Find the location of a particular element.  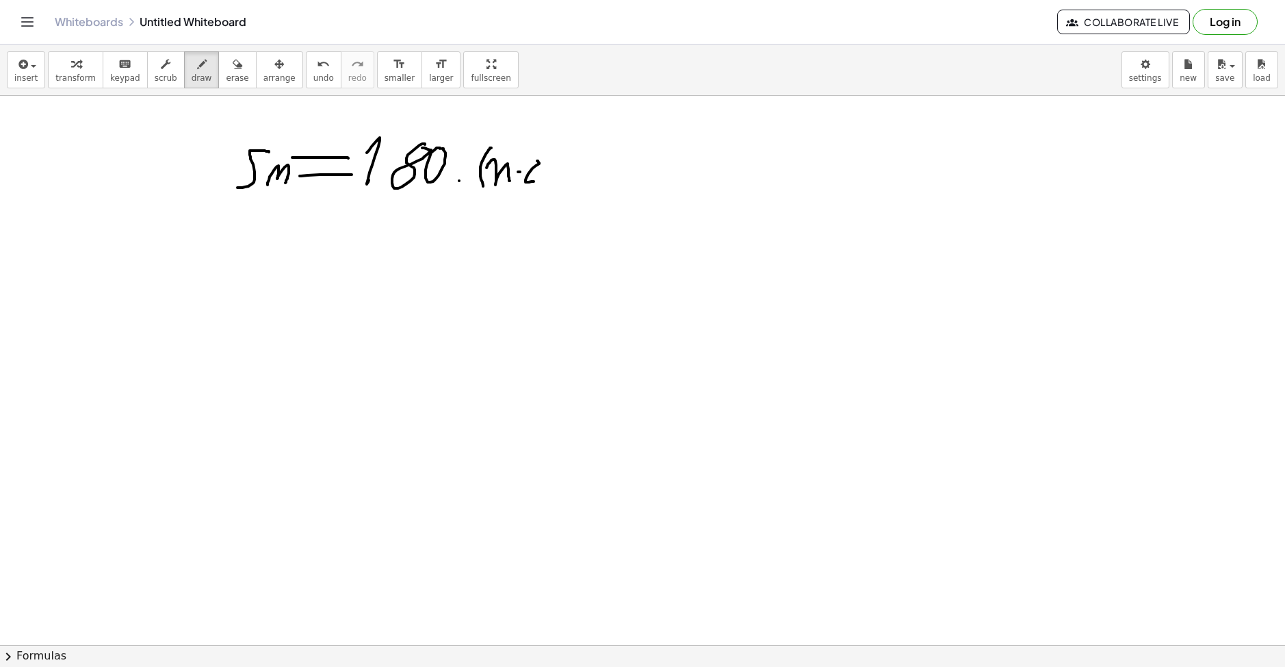

span: keypad is located at coordinates (125, 78).